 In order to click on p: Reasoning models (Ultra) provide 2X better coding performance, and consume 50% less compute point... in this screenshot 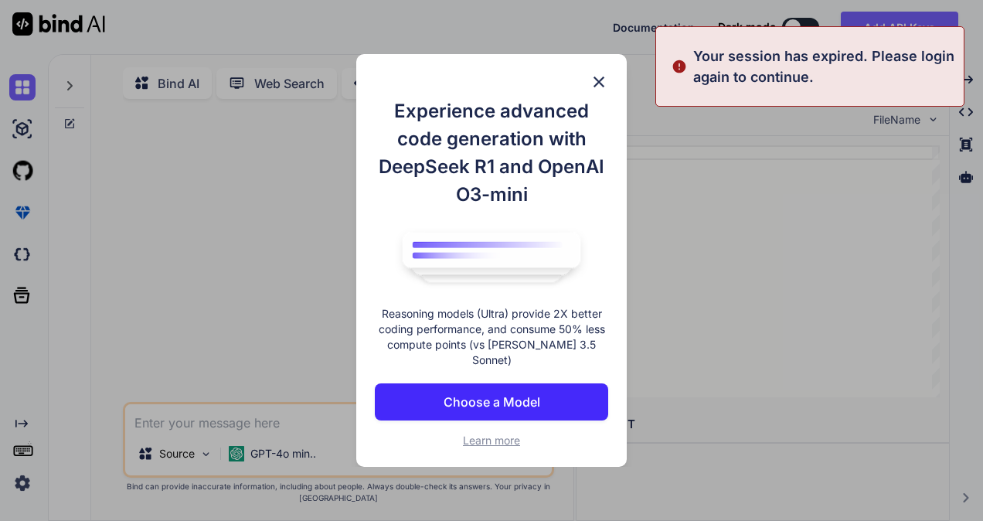, I will do `click(491, 337)`.